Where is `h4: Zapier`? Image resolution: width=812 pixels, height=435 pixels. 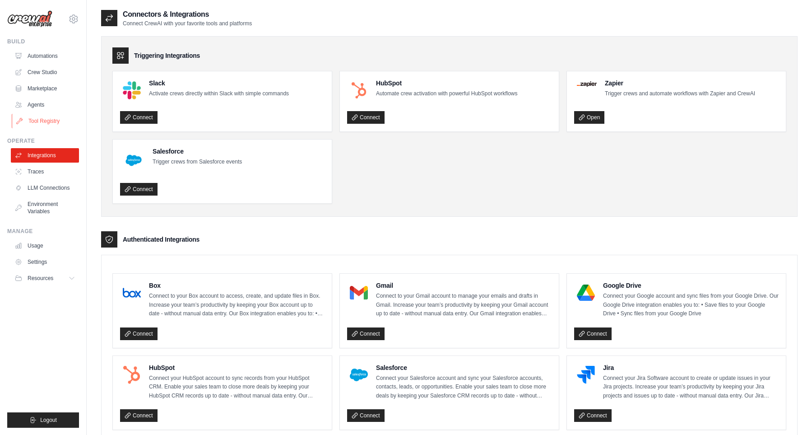 h4: Zapier is located at coordinates (680, 83).